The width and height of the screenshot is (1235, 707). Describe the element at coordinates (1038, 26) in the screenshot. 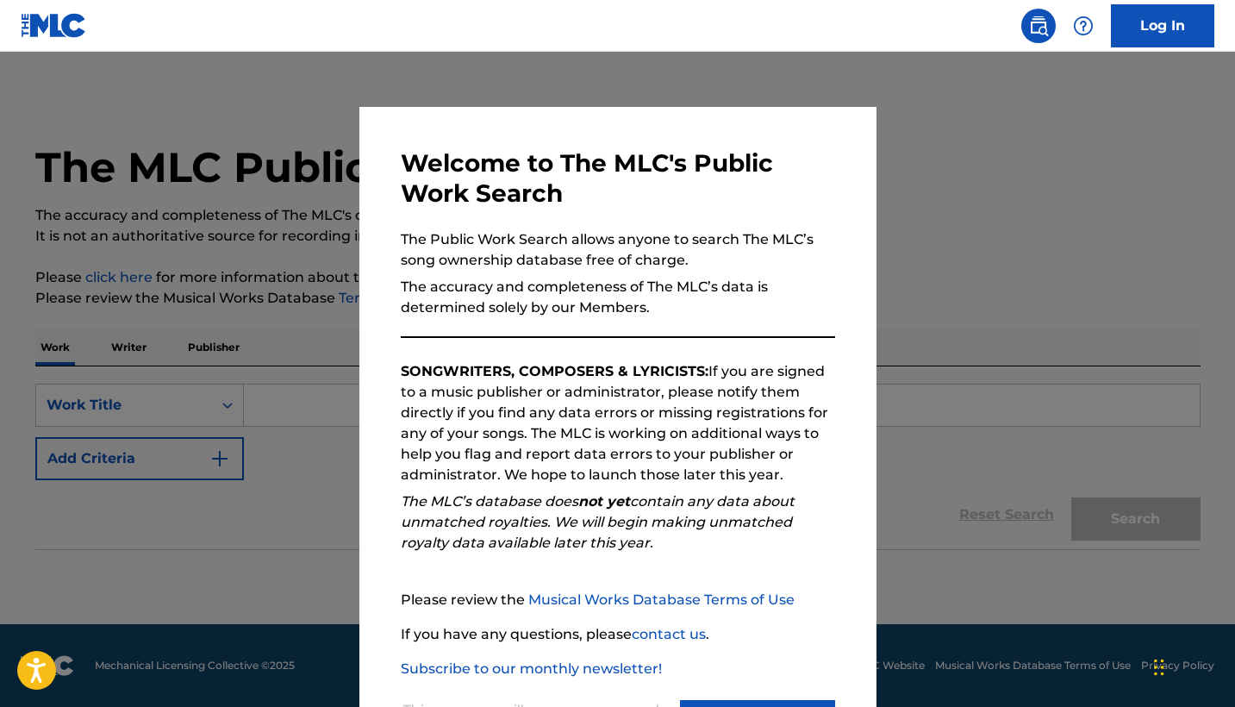

I see `a: Public Search` at that location.